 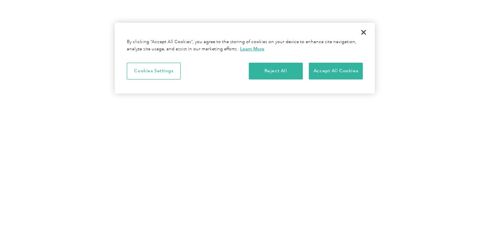 I want to click on button: Accept All Cookies, so click(x=336, y=71).